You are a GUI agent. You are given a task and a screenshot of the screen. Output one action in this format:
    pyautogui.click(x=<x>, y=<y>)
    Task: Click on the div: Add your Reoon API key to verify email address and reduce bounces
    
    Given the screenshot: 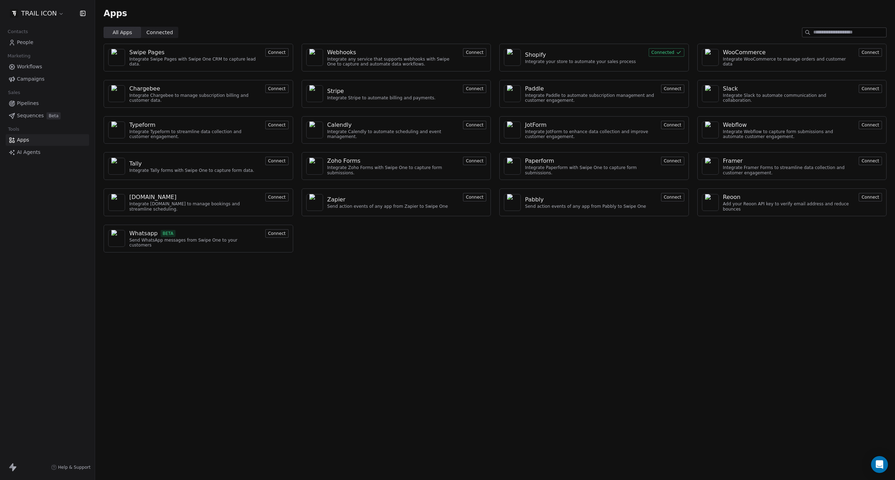 What is the action you would take?
    pyautogui.click(x=789, y=207)
    